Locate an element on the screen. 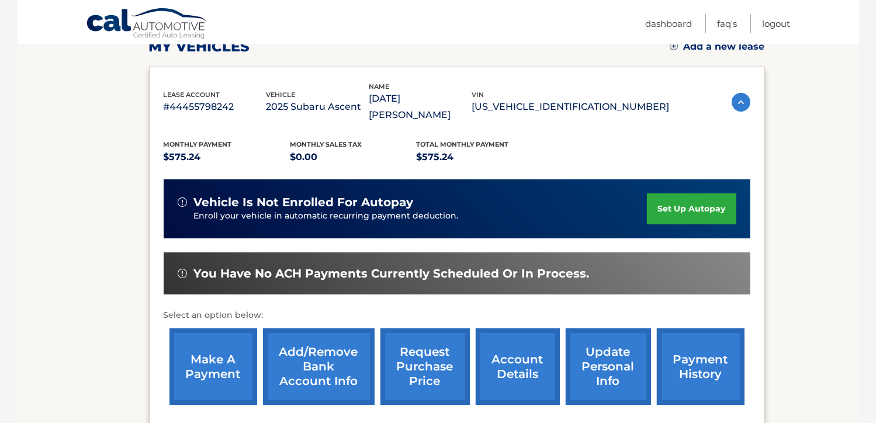 The height and width of the screenshot is (423, 876). span: You have no ACH payments currently scheduled or in process. is located at coordinates (391, 273).